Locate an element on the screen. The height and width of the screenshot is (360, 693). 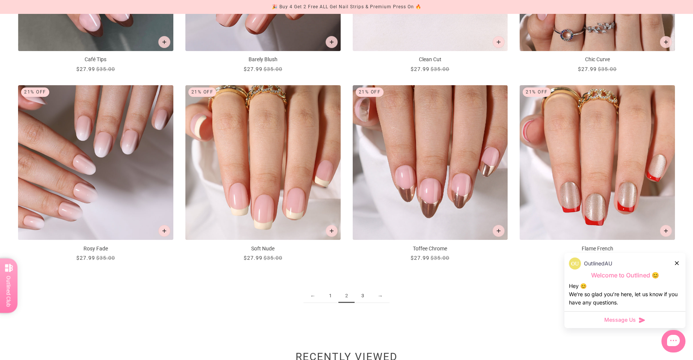
a: 1 is located at coordinates (330, 296).